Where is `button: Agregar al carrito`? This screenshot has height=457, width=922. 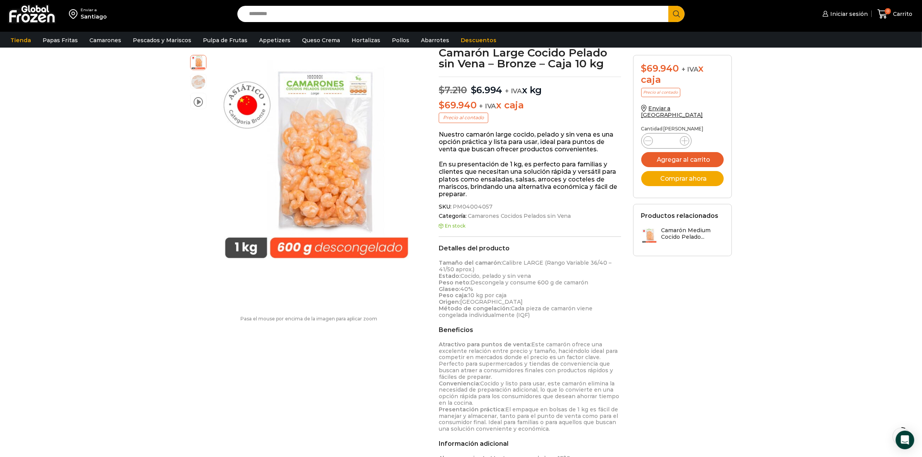 button: Agregar al carrito is located at coordinates (682, 159).